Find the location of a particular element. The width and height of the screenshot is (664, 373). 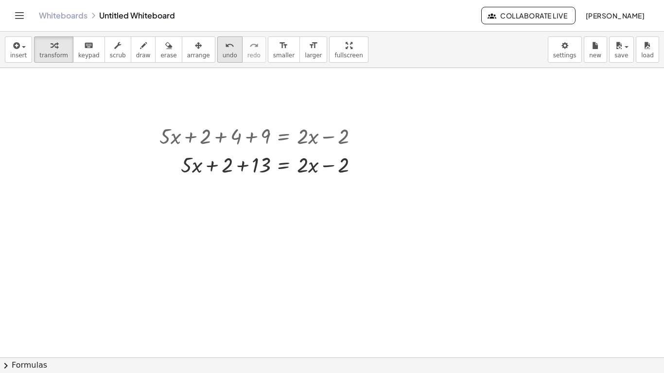

span: save is located at coordinates (621, 55).